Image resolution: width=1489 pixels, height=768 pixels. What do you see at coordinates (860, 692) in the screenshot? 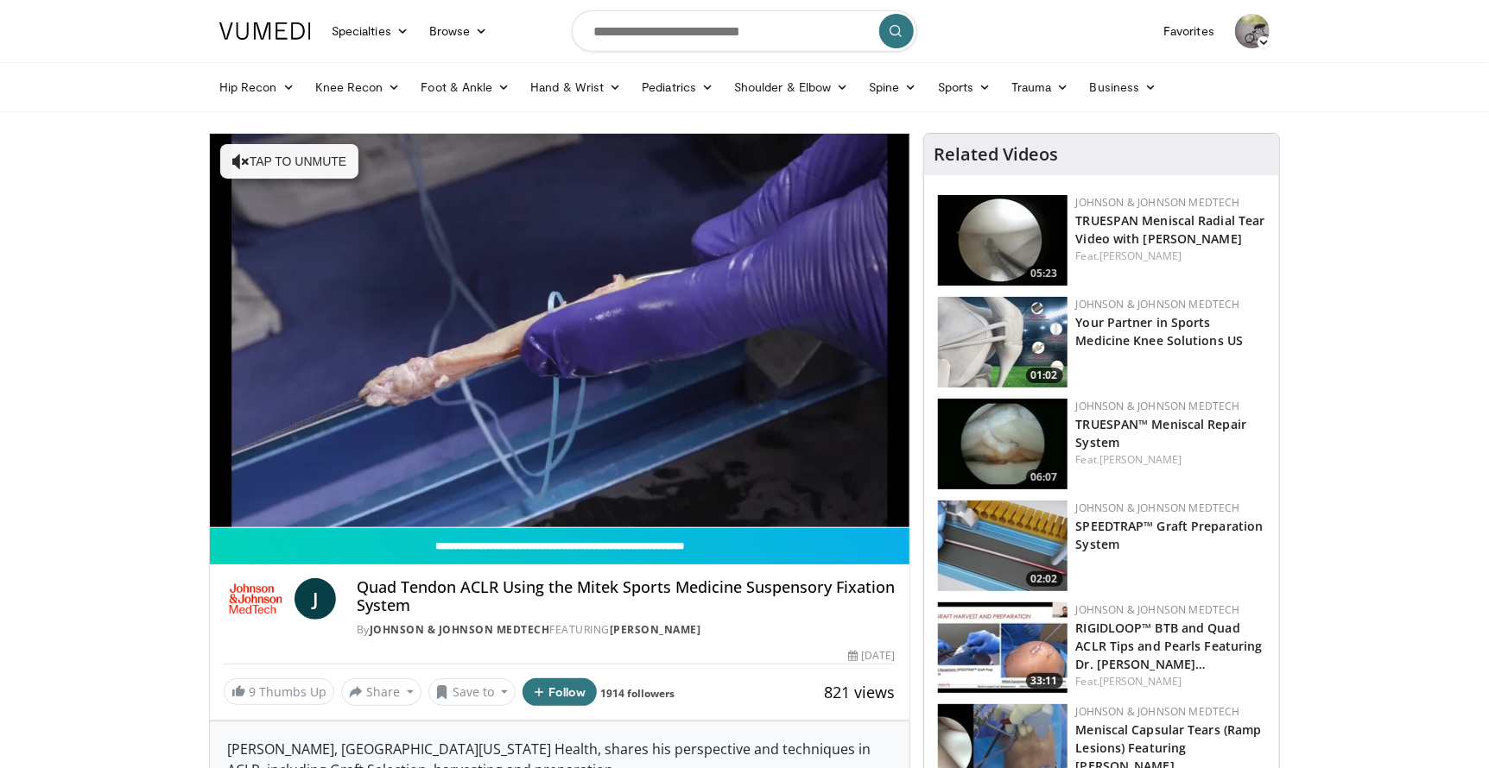
I see `span: 821 views` at bounding box center [860, 692].